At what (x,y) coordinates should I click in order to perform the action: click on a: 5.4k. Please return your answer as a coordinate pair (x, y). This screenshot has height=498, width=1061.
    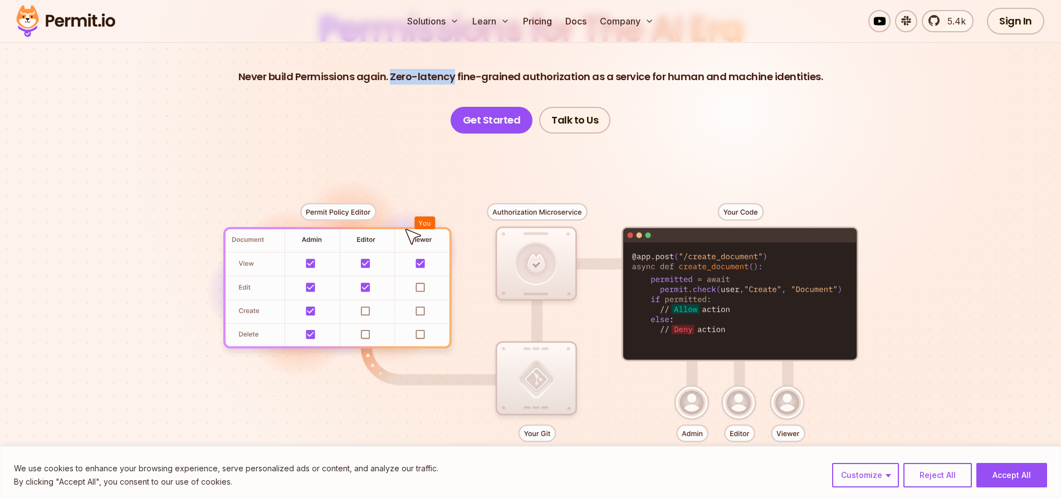
    Looking at the image, I should click on (947, 21).